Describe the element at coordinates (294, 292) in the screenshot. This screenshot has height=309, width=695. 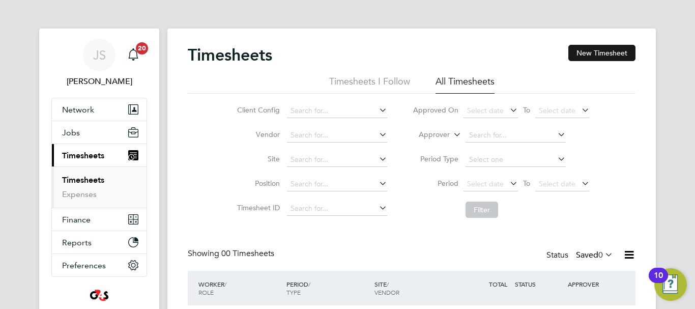
I see `span: TYPE` at that location.